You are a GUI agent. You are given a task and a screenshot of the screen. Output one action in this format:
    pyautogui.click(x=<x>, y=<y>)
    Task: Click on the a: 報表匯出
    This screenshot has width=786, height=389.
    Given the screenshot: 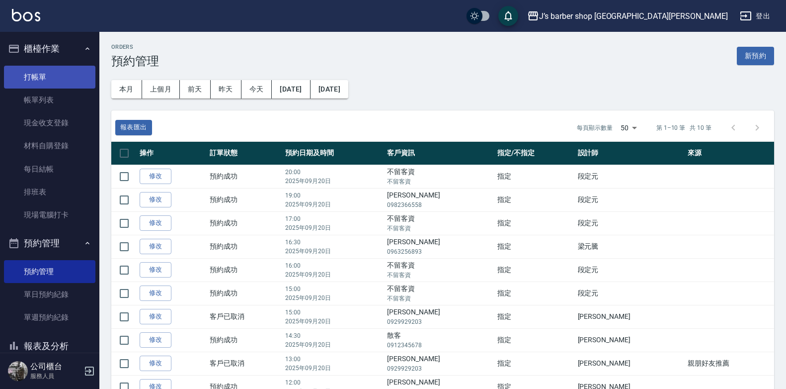 What is the action you would take?
    pyautogui.click(x=134, y=127)
    